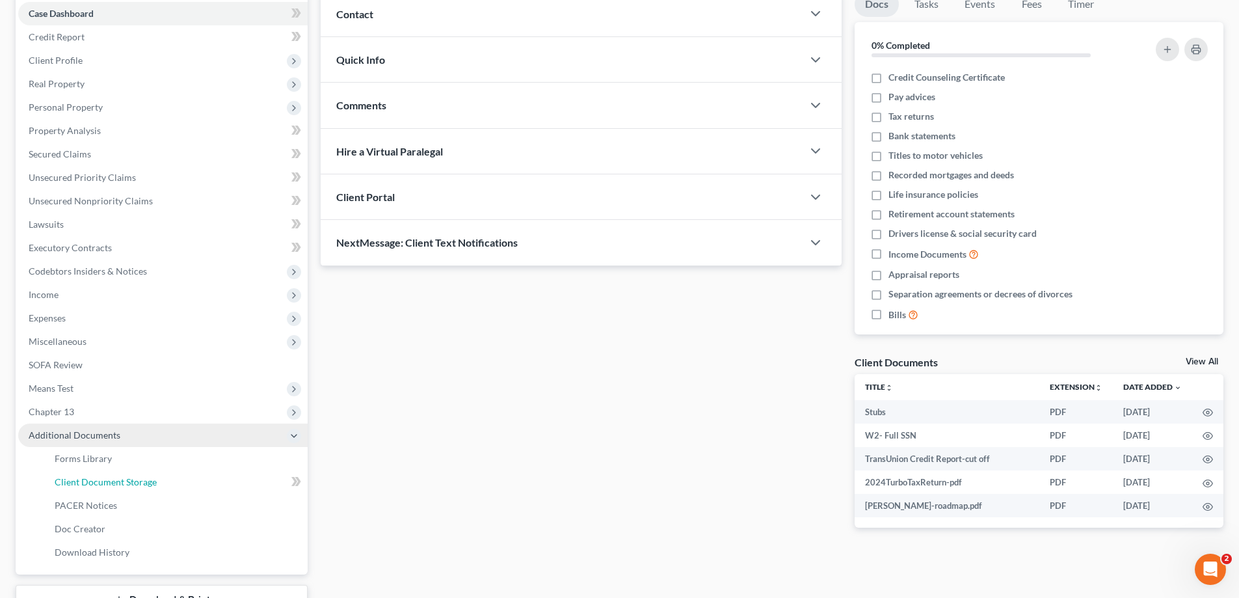 This screenshot has height=598, width=1239. Describe the element at coordinates (163, 248) in the screenshot. I see `a: Executory Contracts` at that location.